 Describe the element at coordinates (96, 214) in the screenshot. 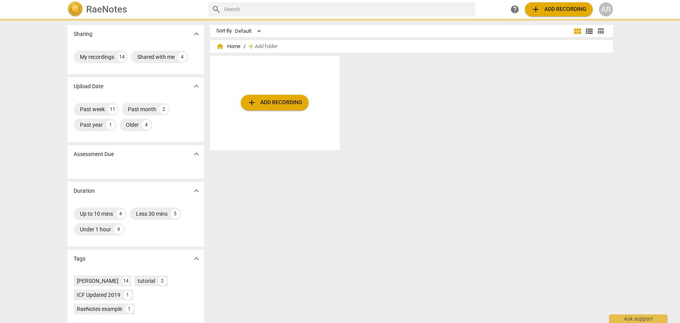

I see `div: Up to 10 mins` at that location.